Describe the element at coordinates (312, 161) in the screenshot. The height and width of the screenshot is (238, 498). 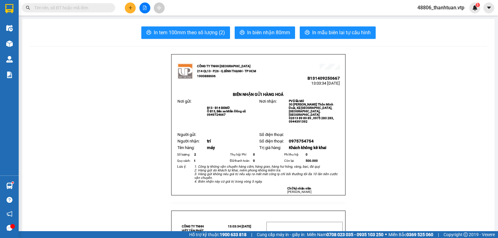
I see `span: 500.000` at that location.